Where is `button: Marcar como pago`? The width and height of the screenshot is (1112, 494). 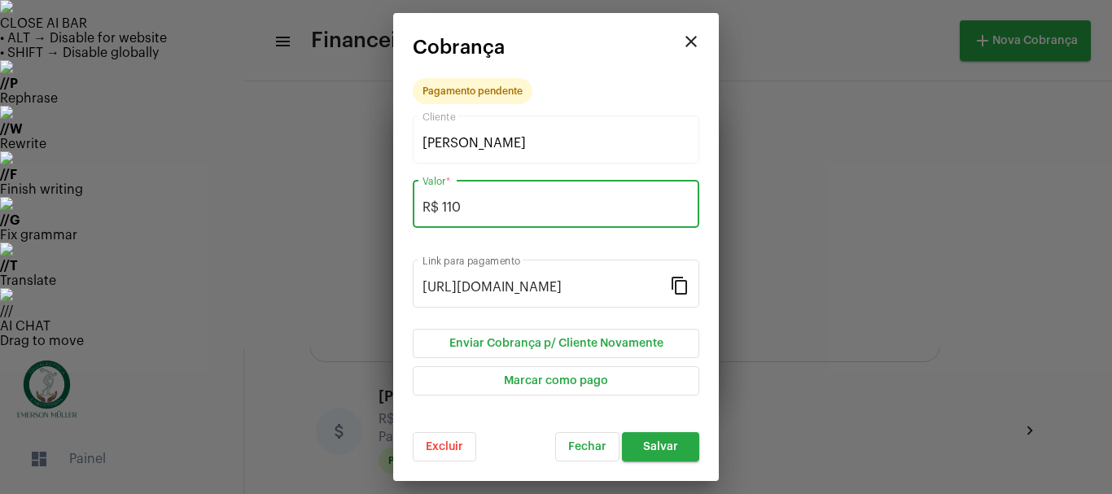
button: Marcar como pago is located at coordinates (556, 381).